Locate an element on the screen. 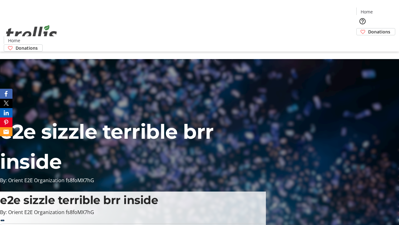  button: Help is located at coordinates (363, 21).